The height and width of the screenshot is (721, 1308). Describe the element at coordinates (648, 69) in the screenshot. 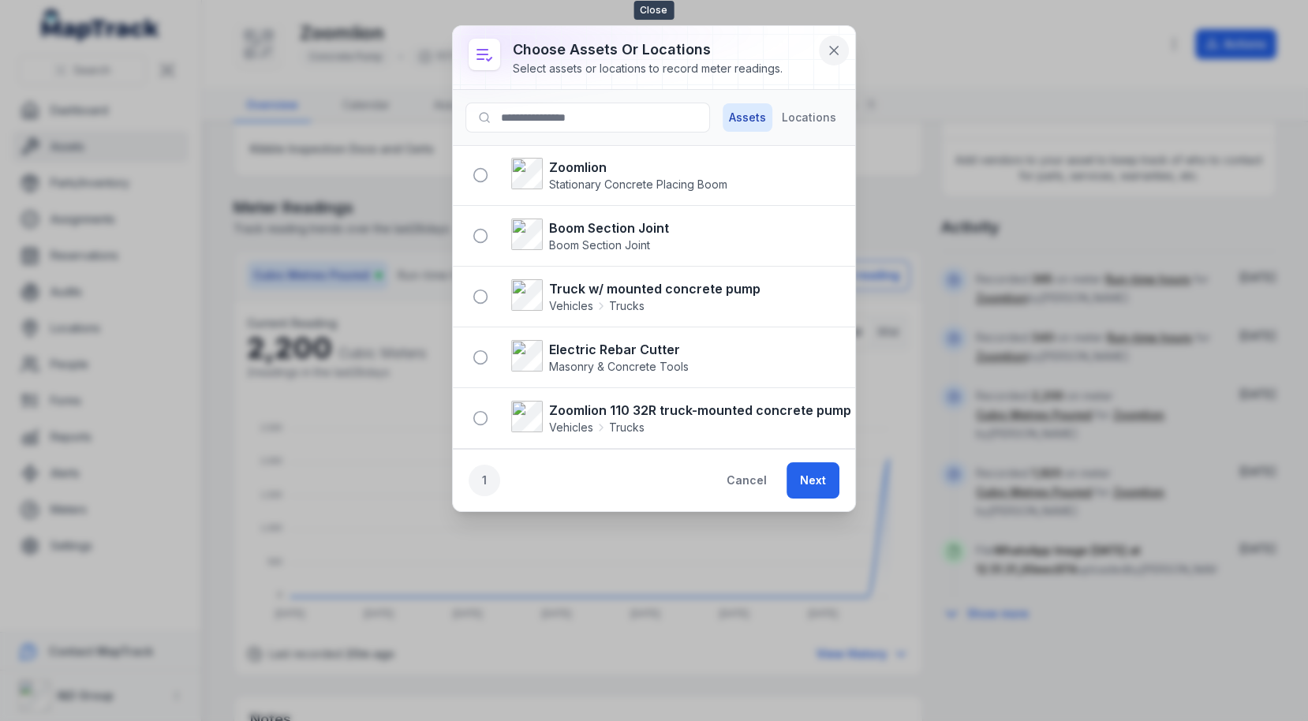

I see `div: Select assets or locations to record meter readings.` at that location.